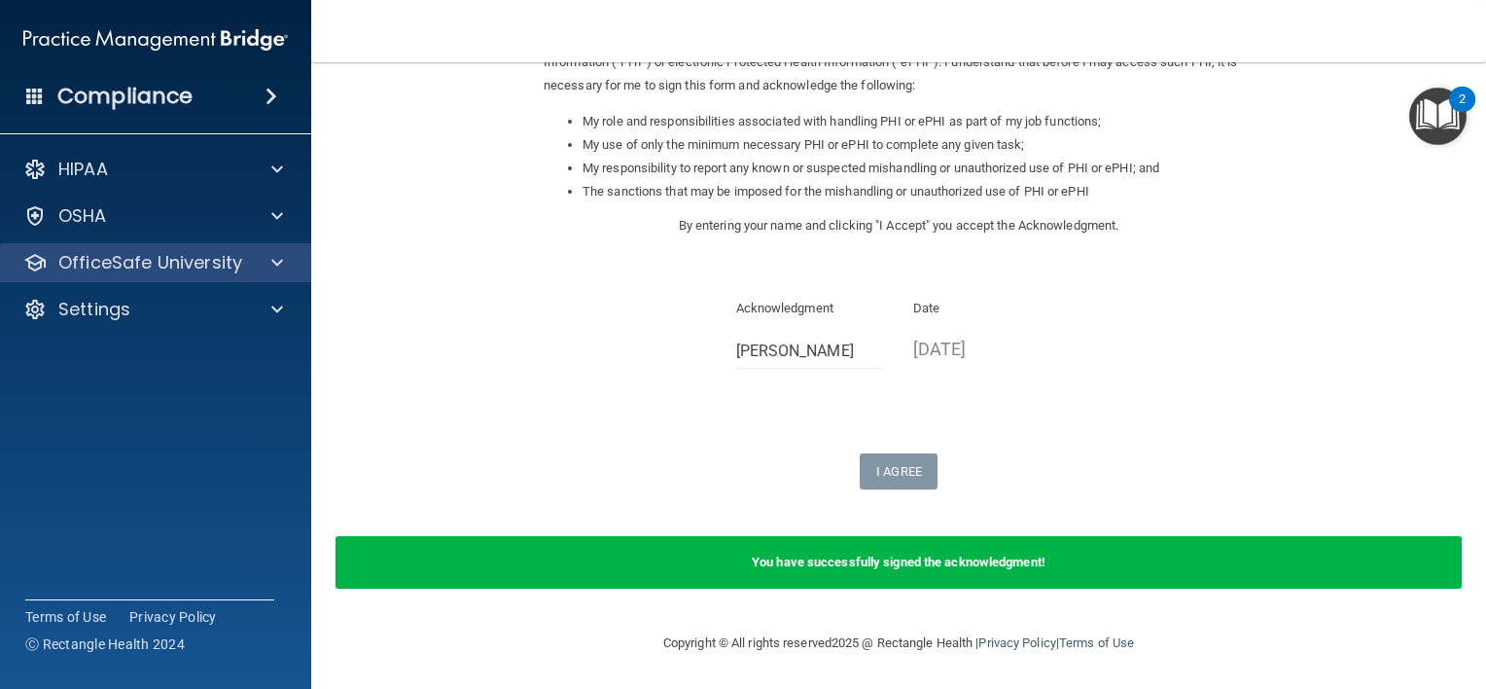 The height and width of the screenshot is (689, 1486). I want to click on img: PMB logo, so click(156, 40).